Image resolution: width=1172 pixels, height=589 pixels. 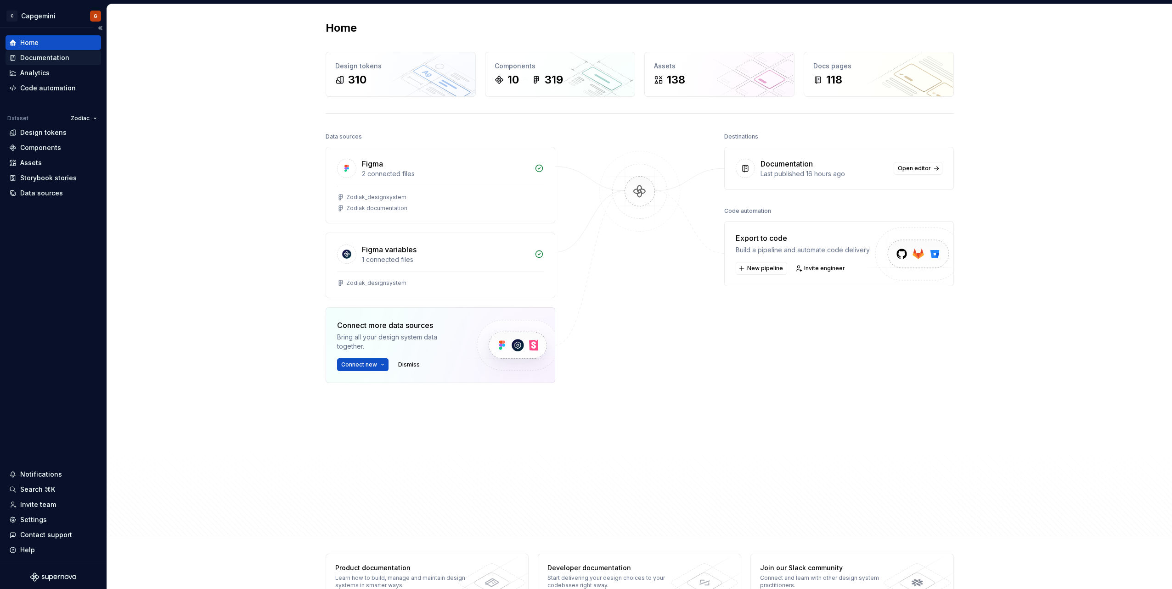 What do you see at coordinates (53, 475) in the screenshot?
I see `button: Notifications` at bounding box center [53, 475].